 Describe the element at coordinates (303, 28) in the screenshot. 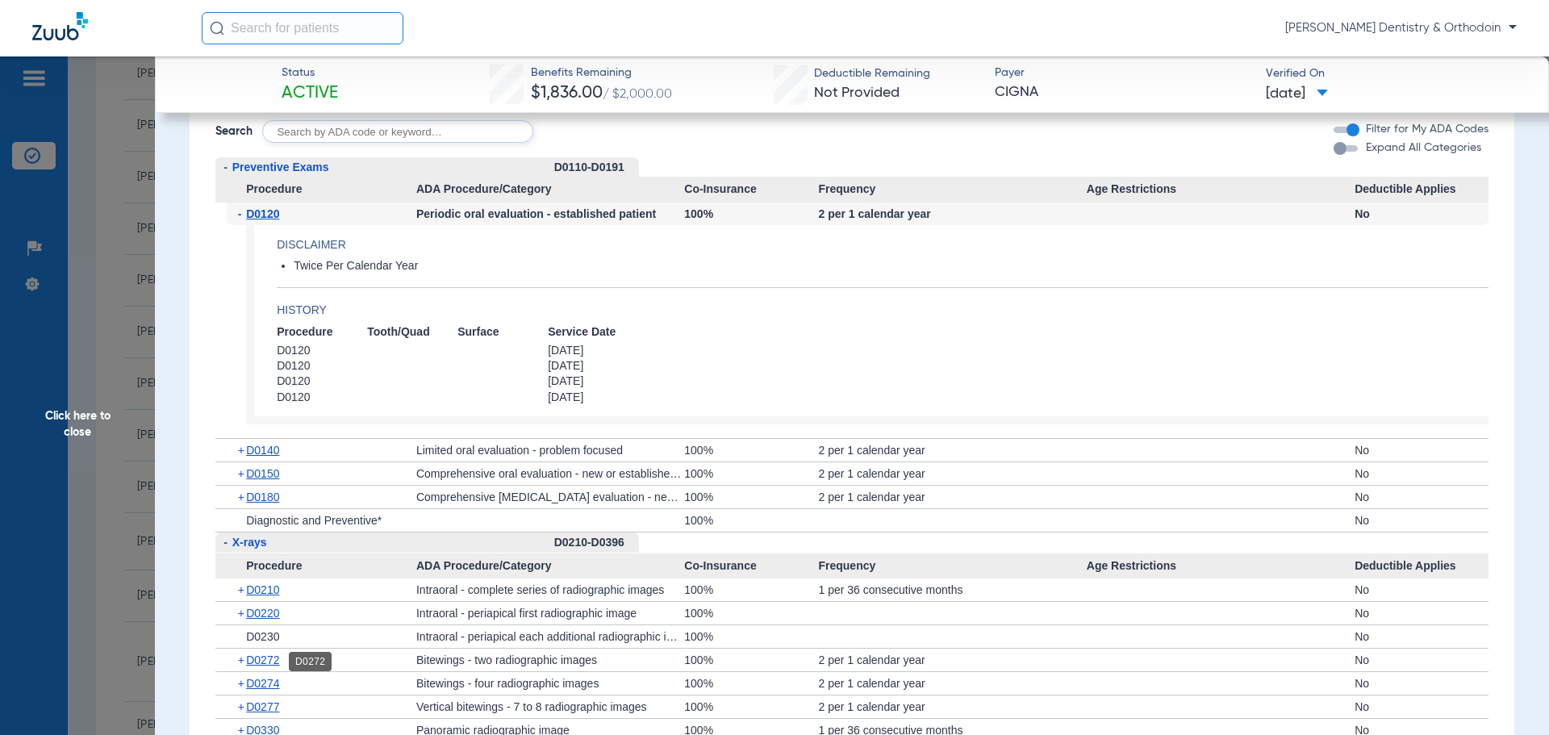

I see `input: Search for patients` at that location.